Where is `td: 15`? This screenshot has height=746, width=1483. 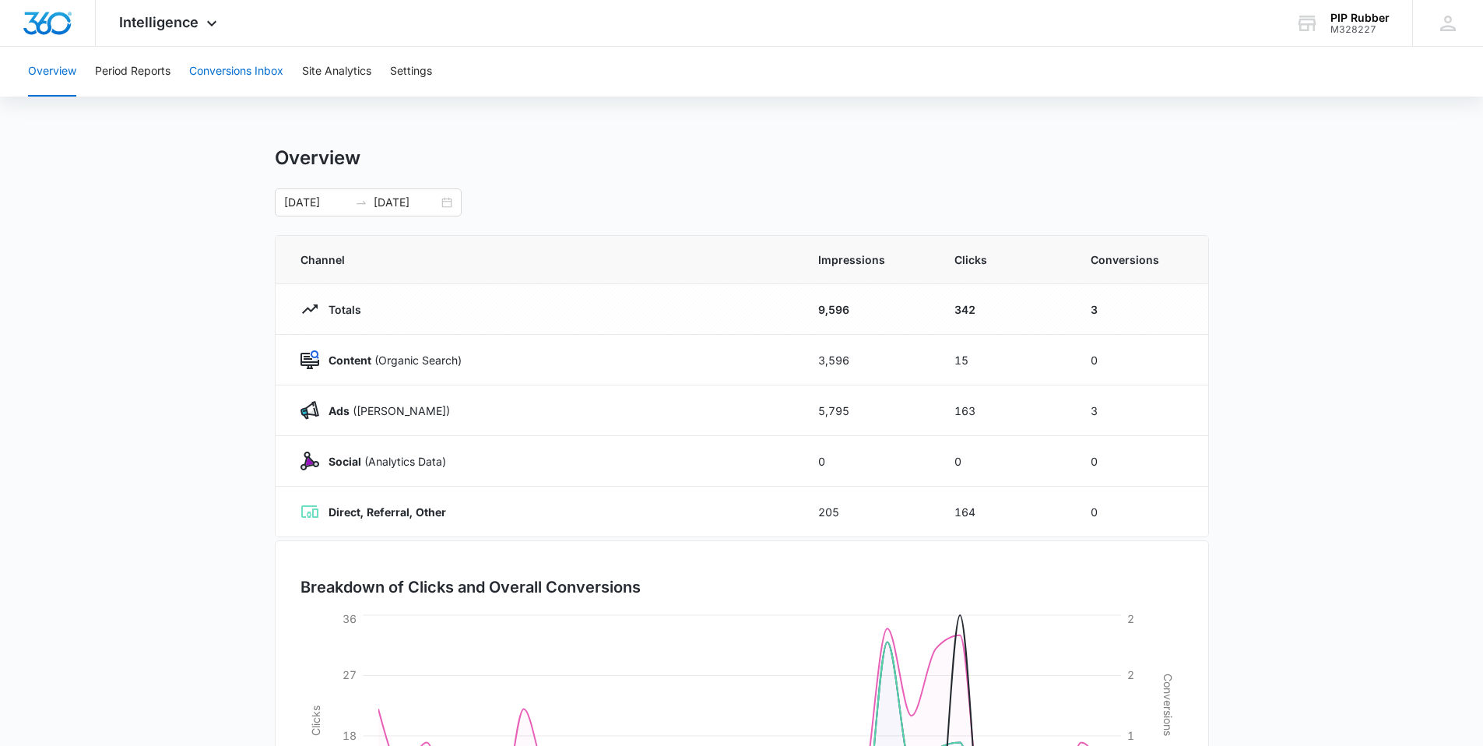 td: 15 is located at coordinates (1003, 360).